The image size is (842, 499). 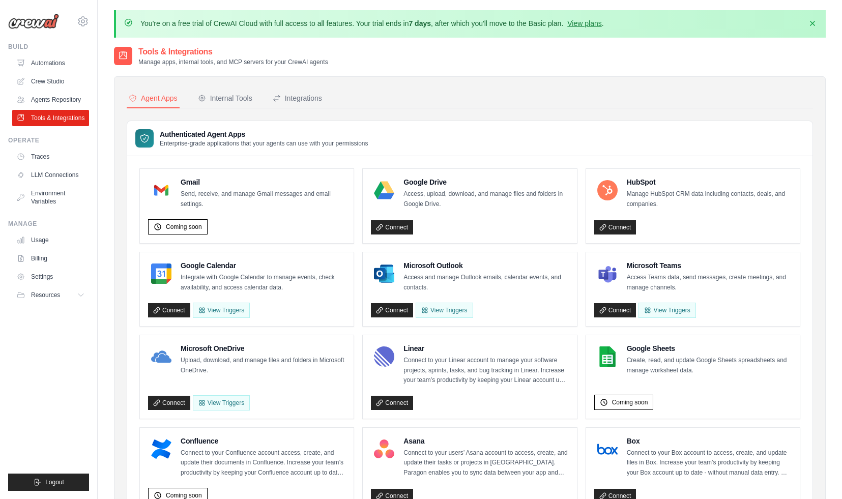 I want to click on p: Connect to your Linear account to manage your software projects, sprints, tasks, and bug tracking..., so click(x=486, y=370).